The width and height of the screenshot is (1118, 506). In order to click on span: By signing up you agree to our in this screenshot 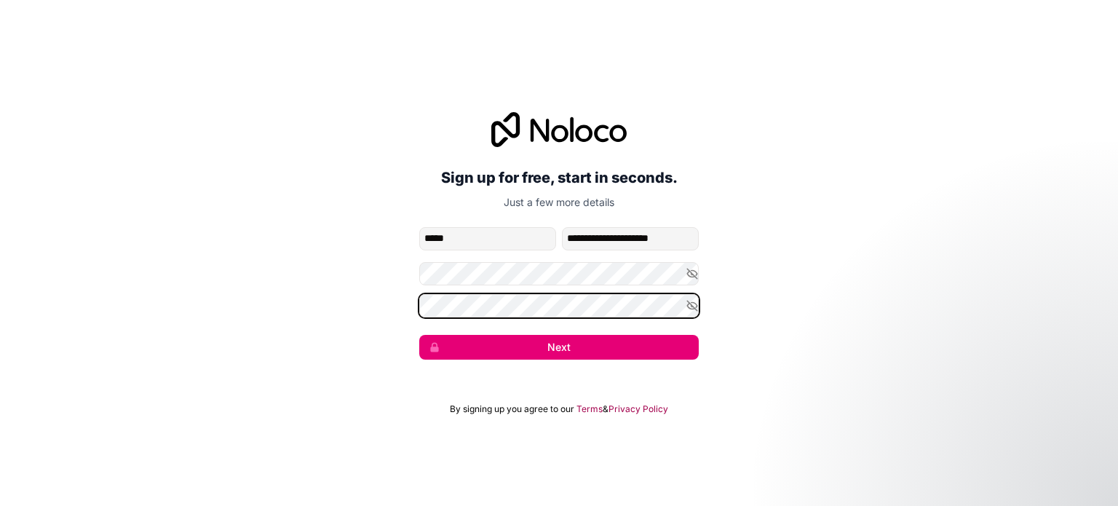, I will do `click(512, 409)`.